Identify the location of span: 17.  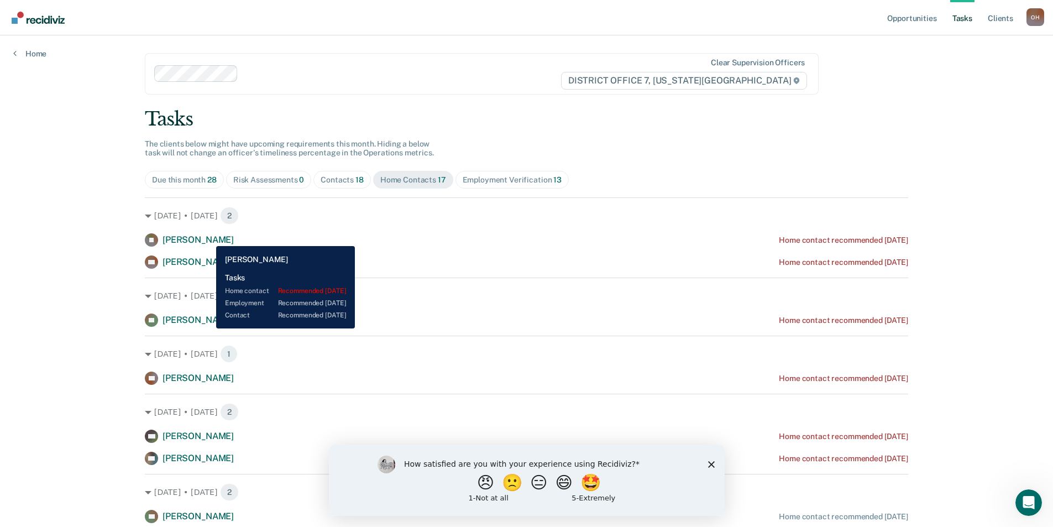
(441, 180).